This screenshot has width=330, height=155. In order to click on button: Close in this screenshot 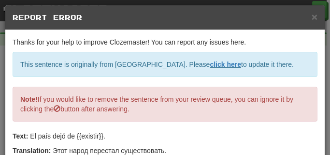, I will do `click(315, 16)`.